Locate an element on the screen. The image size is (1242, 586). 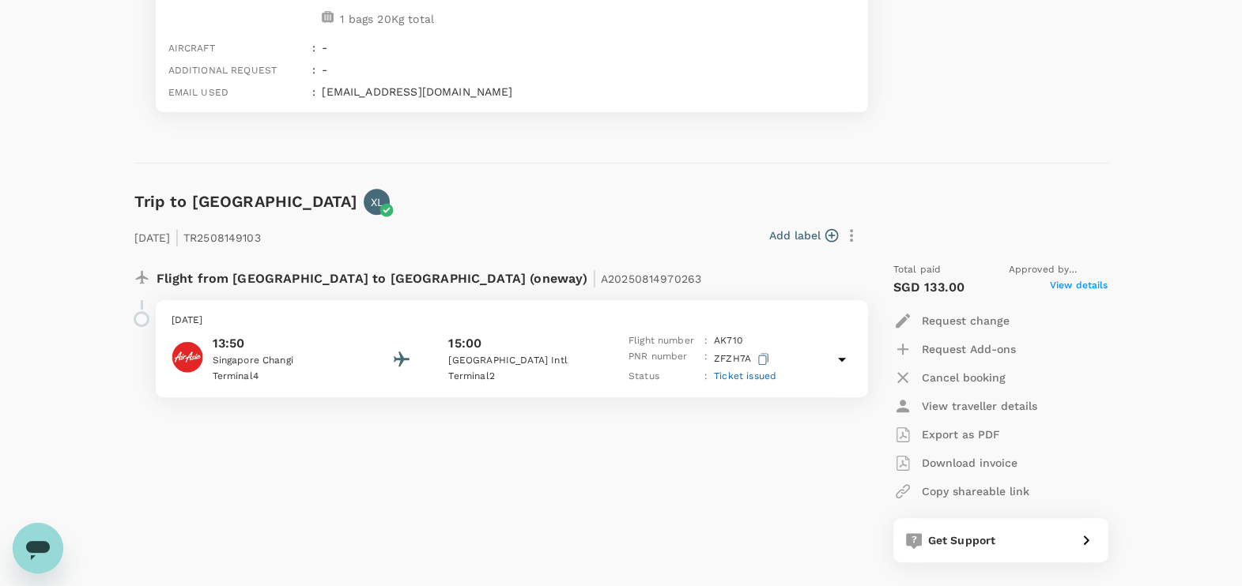
img: AirAsia is located at coordinates (187, 357).